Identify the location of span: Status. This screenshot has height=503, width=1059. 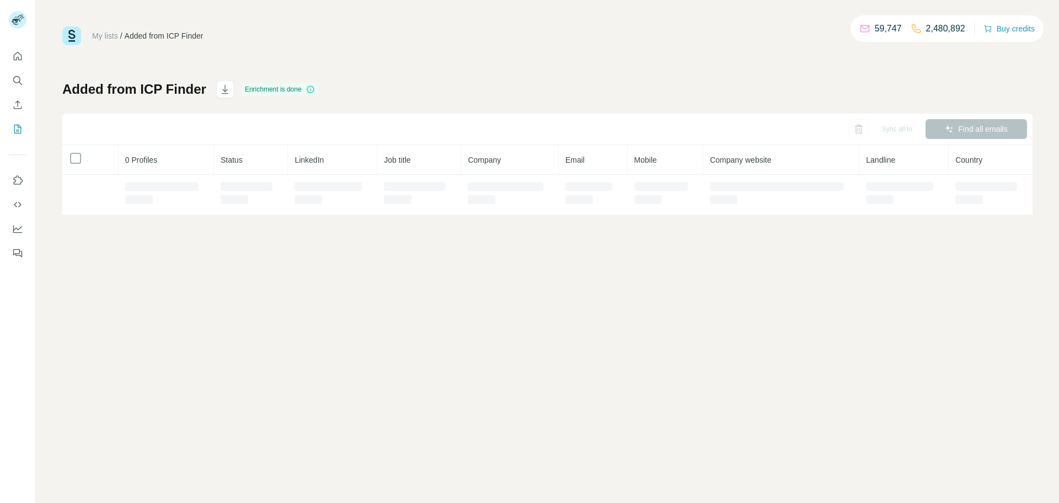
(232, 160).